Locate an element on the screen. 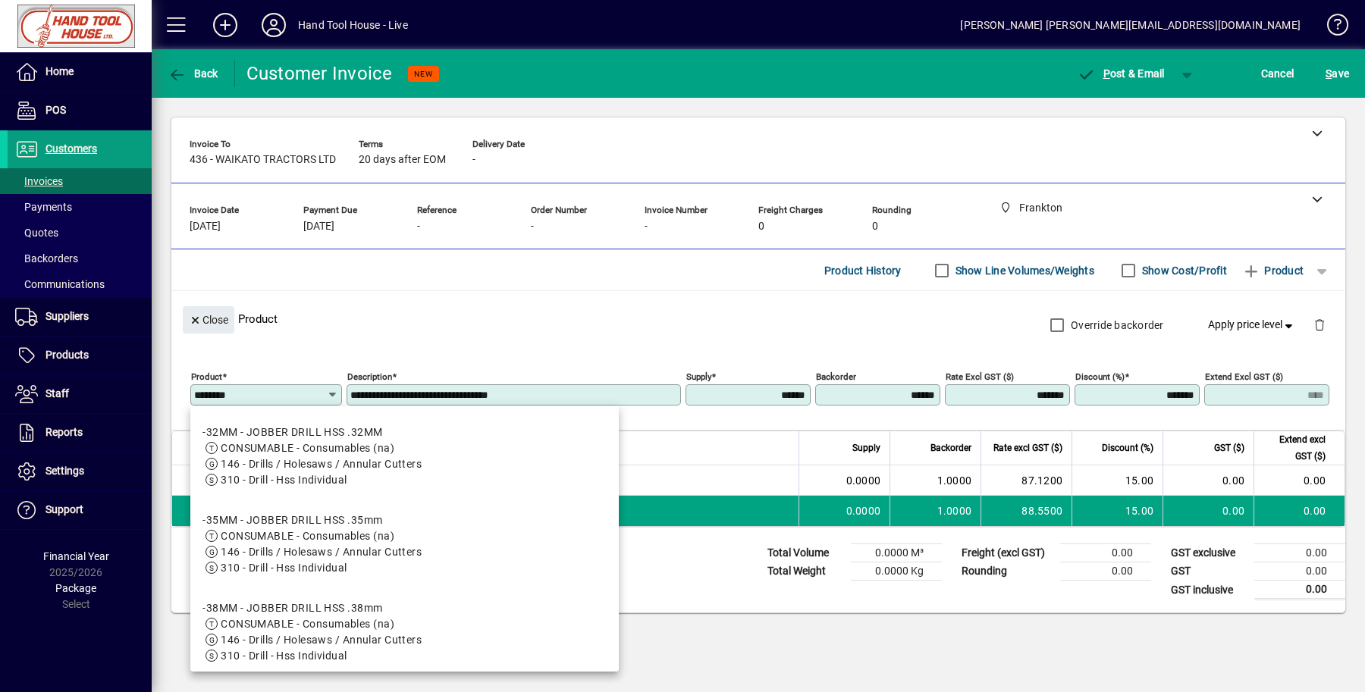 This screenshot has height=692, width=1365. a: Suppliers is located at coordinates (80, 317).